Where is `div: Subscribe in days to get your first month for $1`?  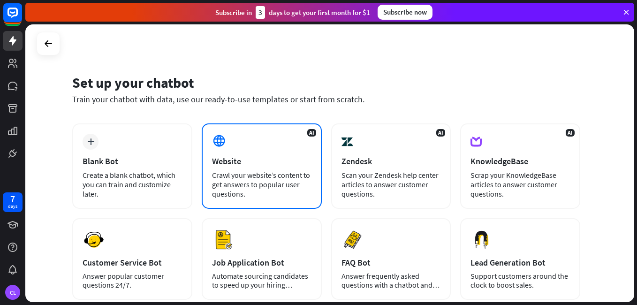
div: Subscribe in days to get your first month for $1 is located at coordinates (293, 12).